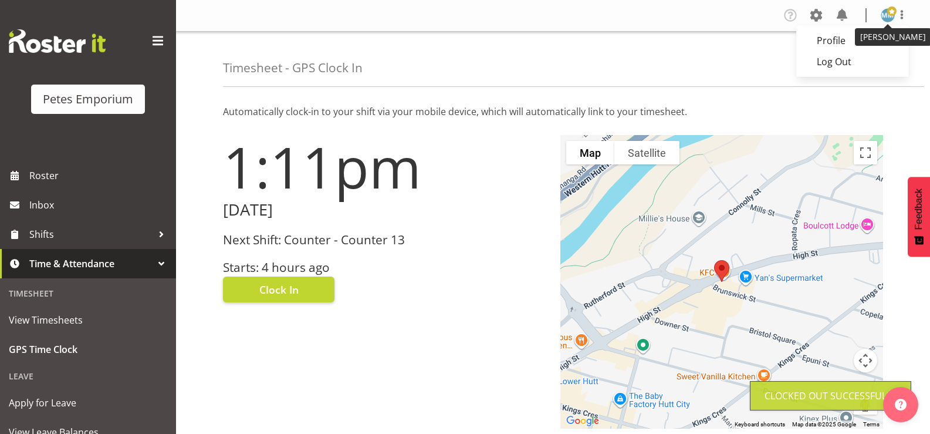  What do you see at coordinates (866, 153) in the screenshot?
I see `button: Toggle fullscreen view` at bounding box center [866, 153].